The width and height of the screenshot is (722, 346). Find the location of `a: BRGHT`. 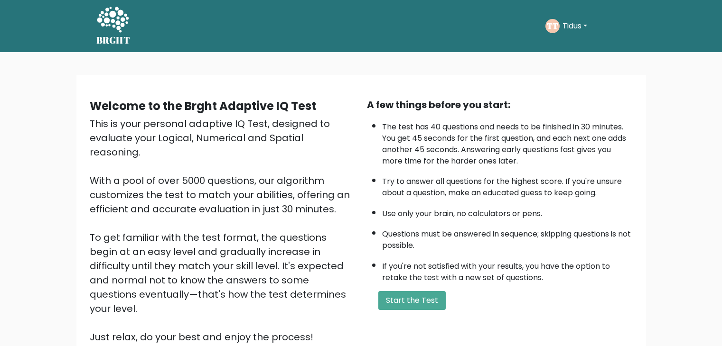

a: BRGHT is located at coordinates (113, 26).